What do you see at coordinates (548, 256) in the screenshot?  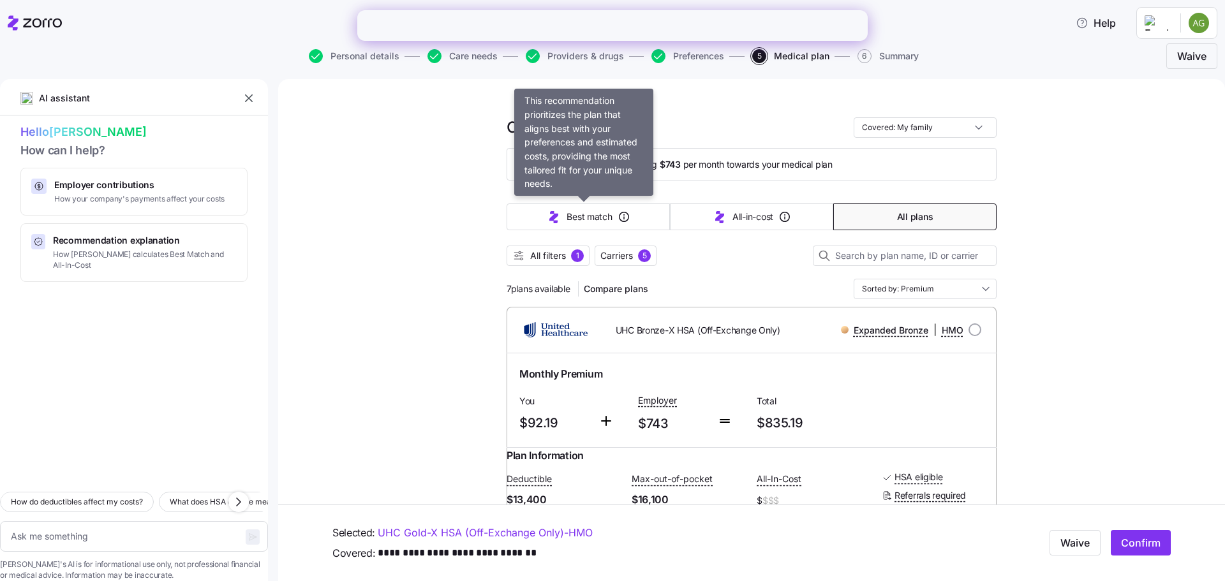 I see `span: All filters` at bounding box center [548, 256].